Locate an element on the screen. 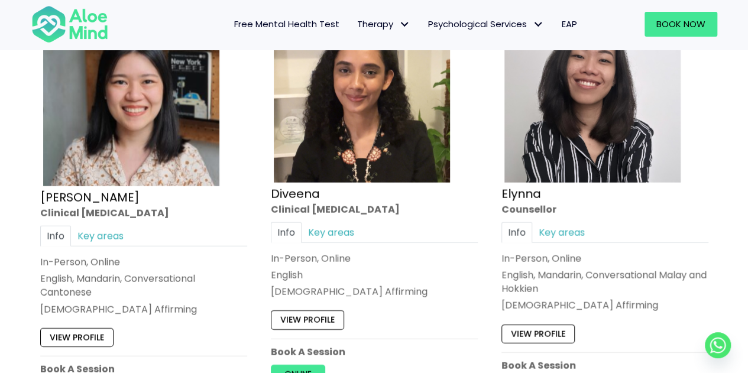  a: Book Now is located at coordinates (680, 24).